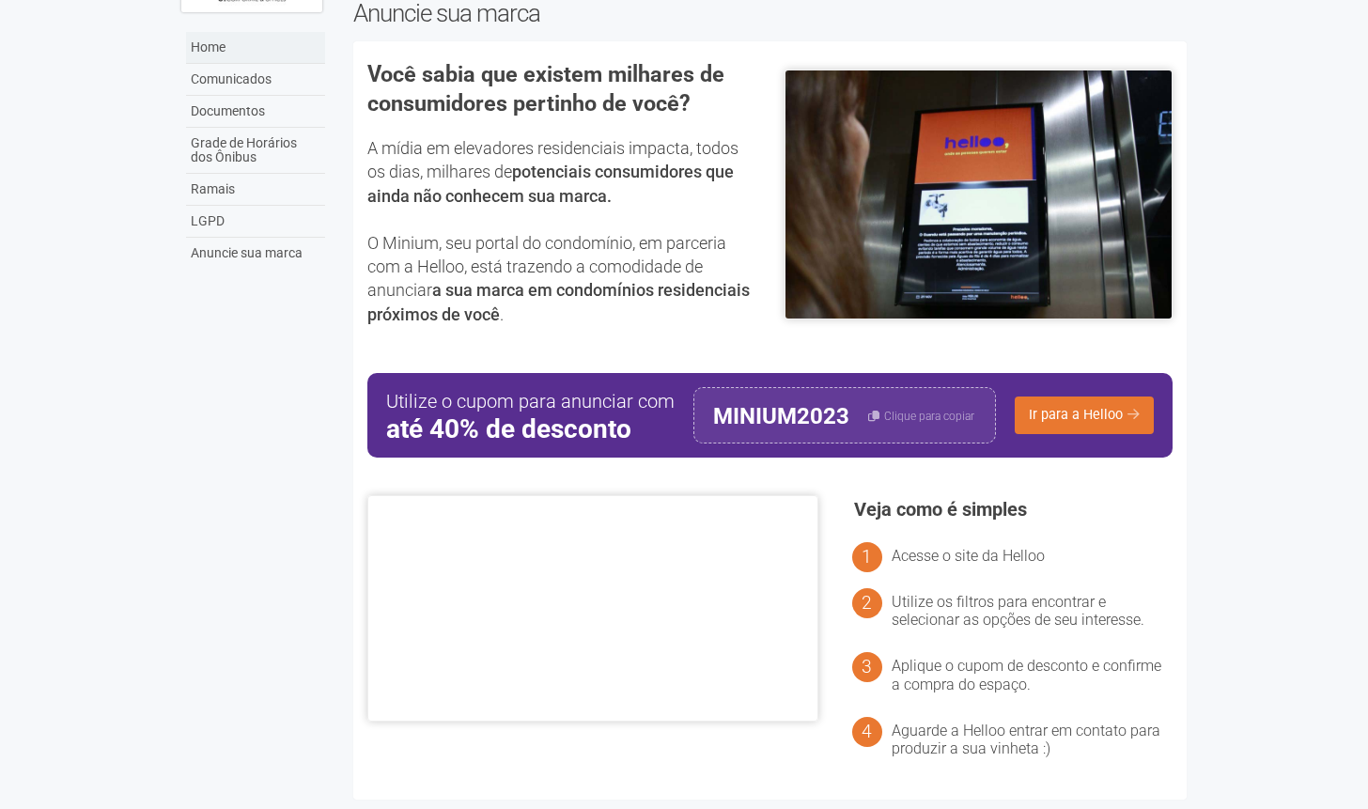  What do you see at coordinates (1032, 611) in the screenshot?
I see `li: Utilize os filtros para encontrar e selecionar as opções de seu interesse.` at bounding box center [1032, 611].